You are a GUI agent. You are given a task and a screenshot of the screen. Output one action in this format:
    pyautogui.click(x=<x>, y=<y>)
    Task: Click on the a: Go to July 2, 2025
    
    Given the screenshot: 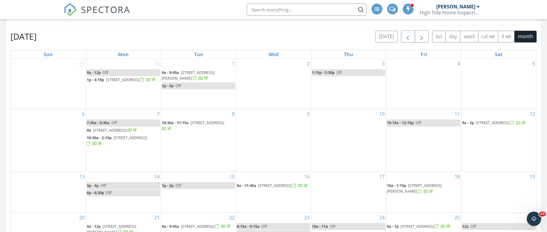 What is the action you would take?
    pyautogui.click(x=308, y=64)
    